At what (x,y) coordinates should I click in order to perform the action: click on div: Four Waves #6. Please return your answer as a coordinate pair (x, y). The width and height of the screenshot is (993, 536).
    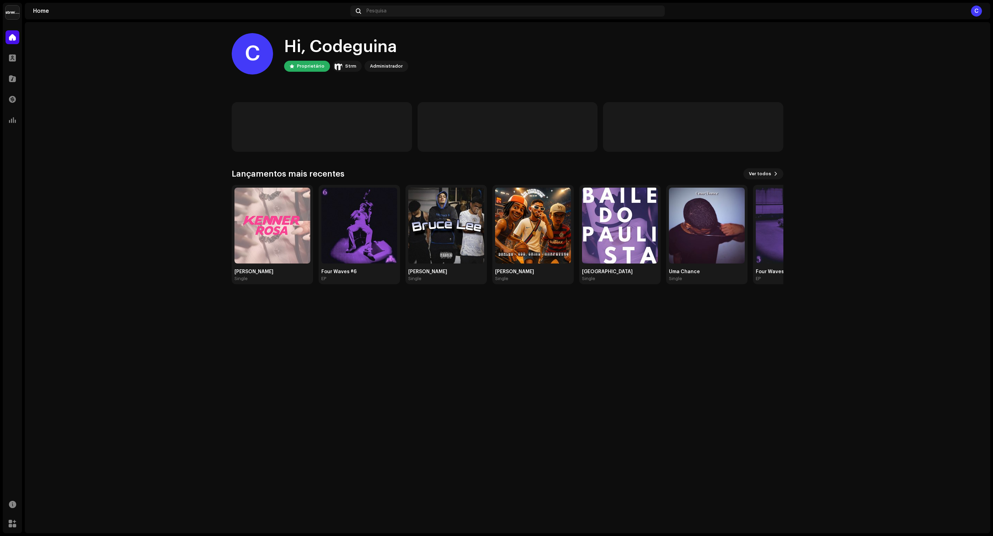
    Looking at the image, I should click on (359, 272).